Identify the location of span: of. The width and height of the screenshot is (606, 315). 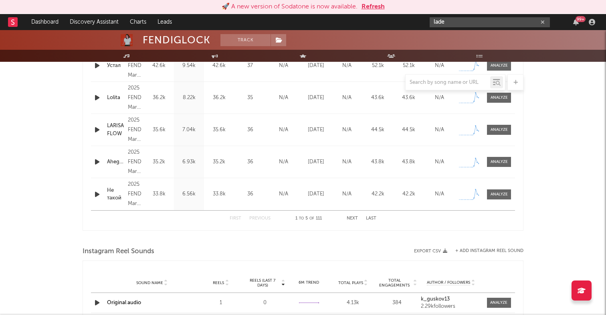
(312, 218).